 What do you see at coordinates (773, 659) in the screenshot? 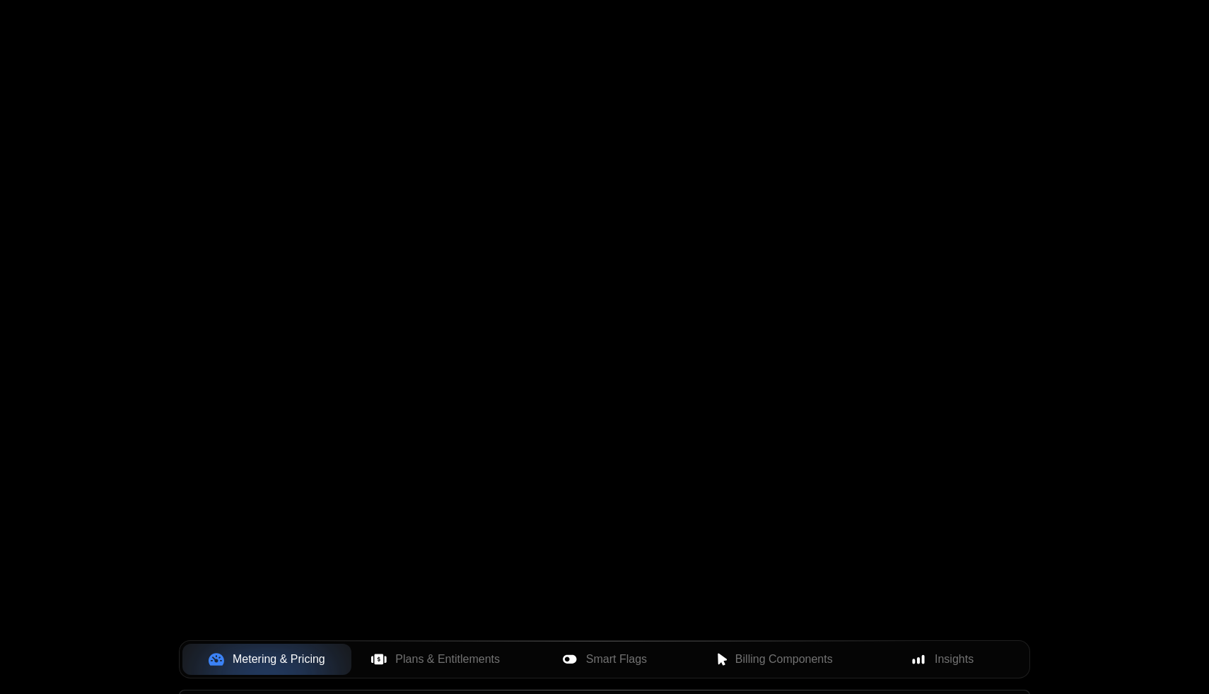
I see `button: Billing Components` at bounding box center [773, 659].